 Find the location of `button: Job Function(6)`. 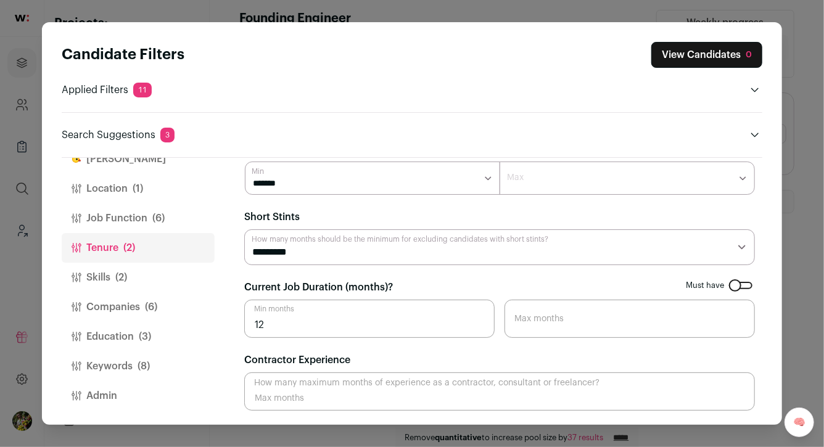

button: Job Function(6) is located at coordinates (138, 218).